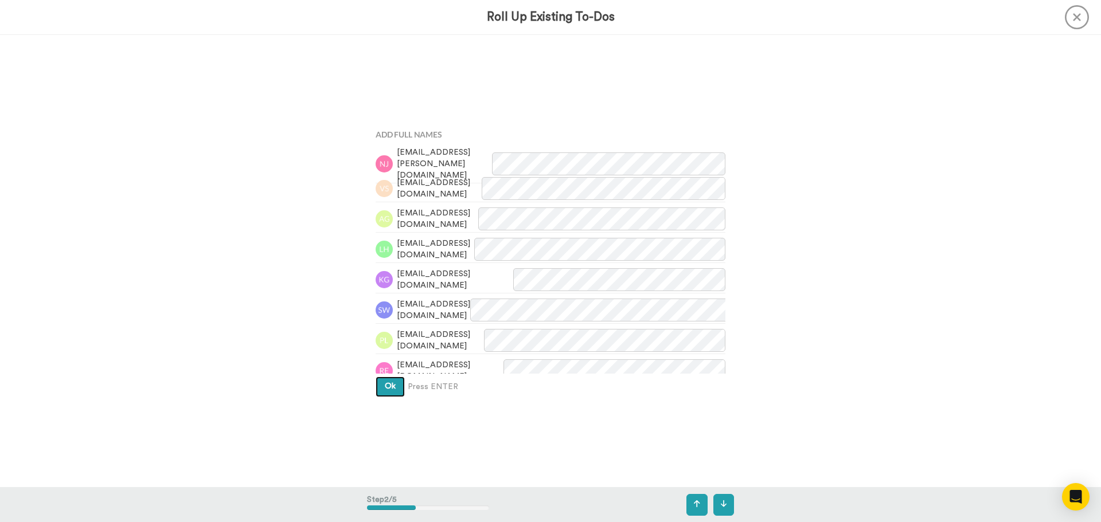 This screenshot has height=522, width=1101. What do you see at coordinates (390, 386) in the screenshot?
I see `span: Ok` at bounding box center [390, 386].